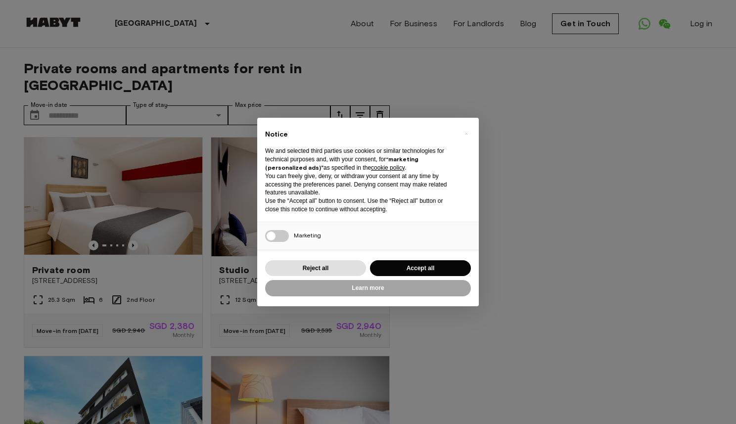  What do you see at coordinates (360, 185) in the screenshot?
I see `p: You can freely give, deny, or withdraw your consent at any time by accessing the preferences pane...` at bounding box center [360, 185].